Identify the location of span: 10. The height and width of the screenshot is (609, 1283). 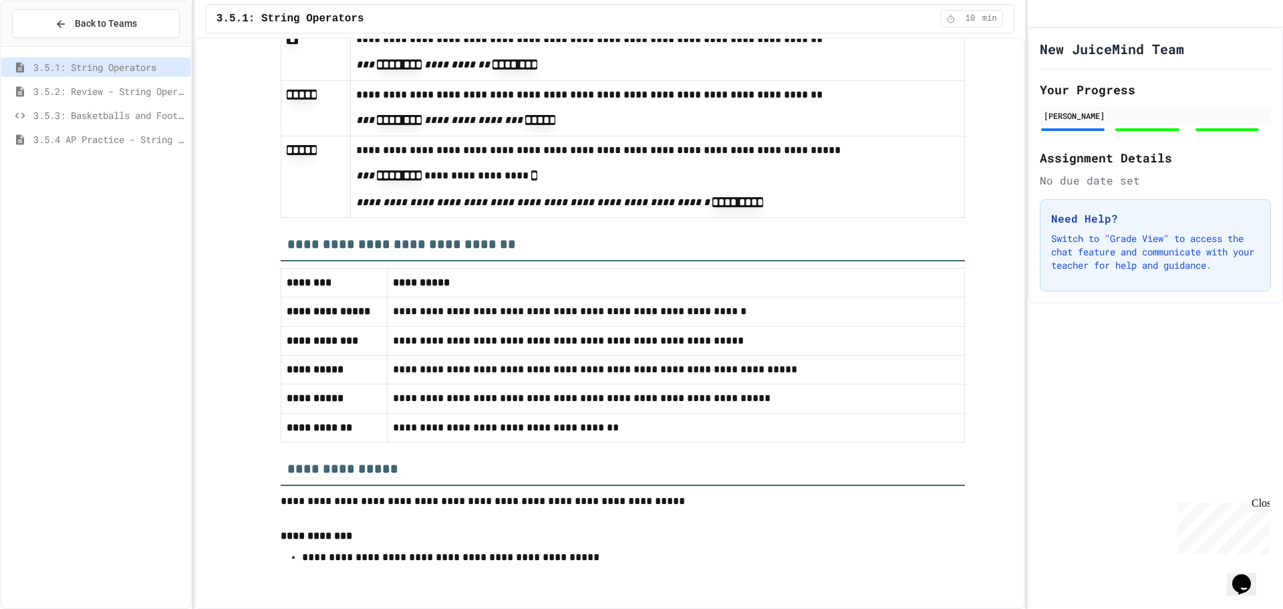
(970, 19).